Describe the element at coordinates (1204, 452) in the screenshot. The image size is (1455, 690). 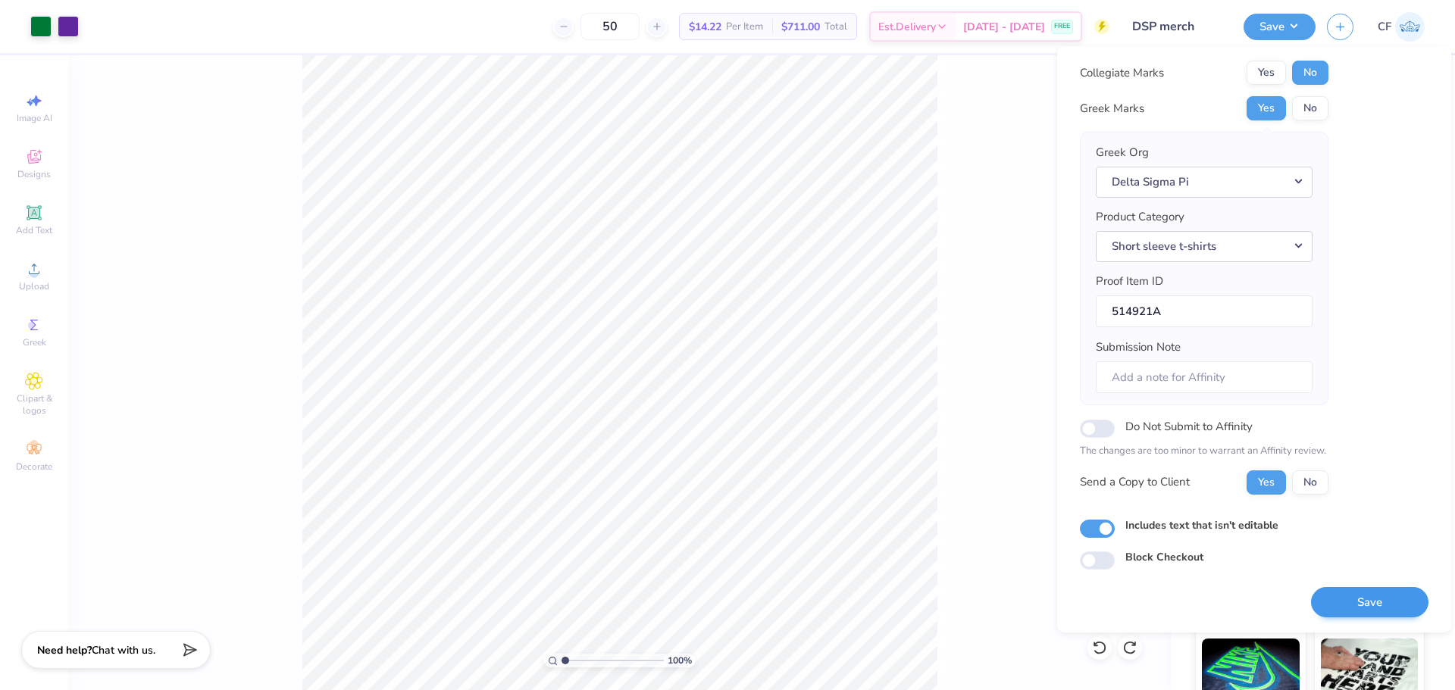
I see `p: The changes are too minor to warrant an Affinity review.` at that location.